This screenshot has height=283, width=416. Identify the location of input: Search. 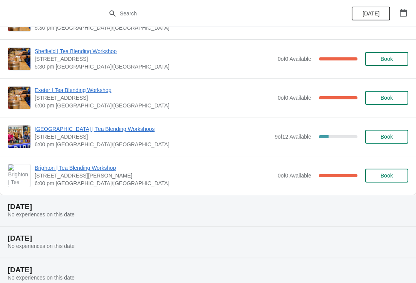
(216, 13).